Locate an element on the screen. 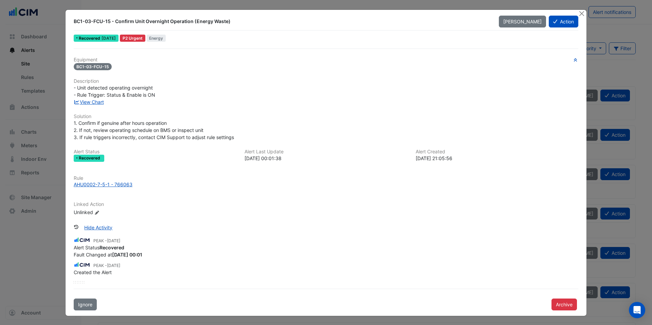  button: Action is located at coordinates (564, 21).